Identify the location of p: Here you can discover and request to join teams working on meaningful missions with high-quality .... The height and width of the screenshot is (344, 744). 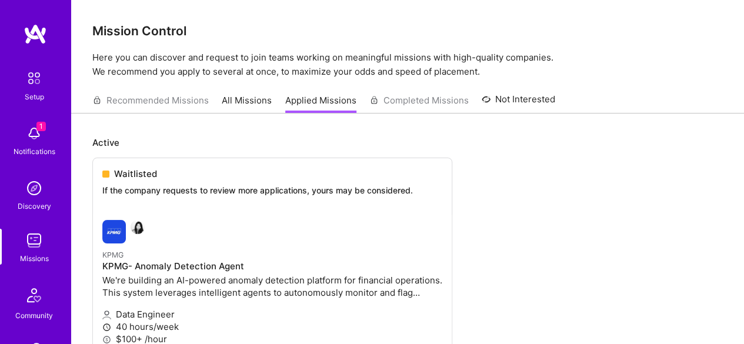
(407, 65).